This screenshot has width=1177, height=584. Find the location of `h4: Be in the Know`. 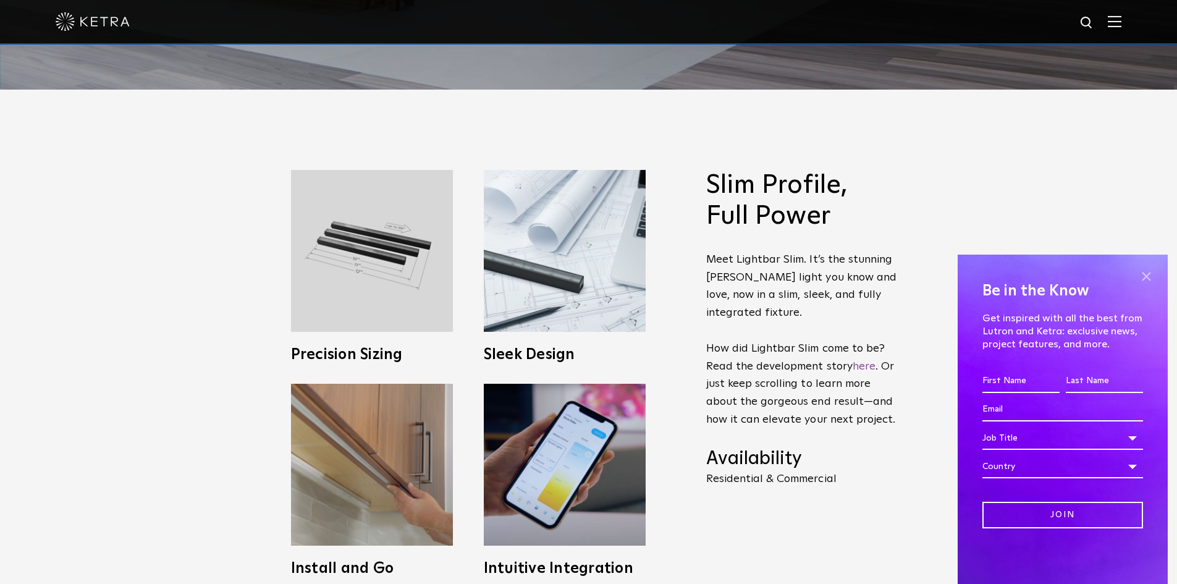

h4: Be in the Know is located at coordinates (1063, 291).